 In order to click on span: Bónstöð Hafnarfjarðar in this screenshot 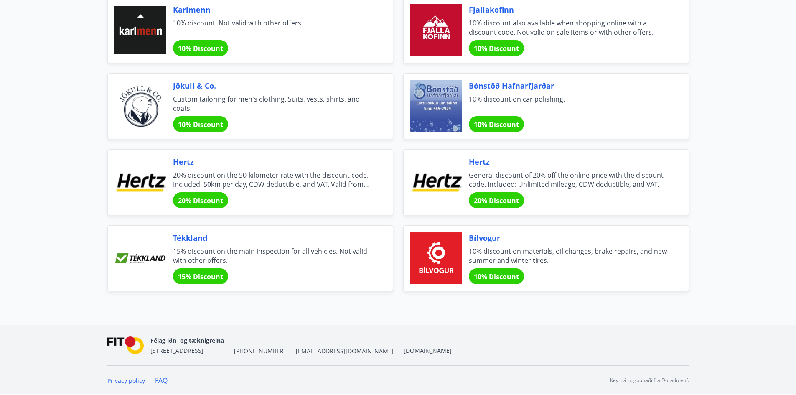, I will do `click(569, 86)`.